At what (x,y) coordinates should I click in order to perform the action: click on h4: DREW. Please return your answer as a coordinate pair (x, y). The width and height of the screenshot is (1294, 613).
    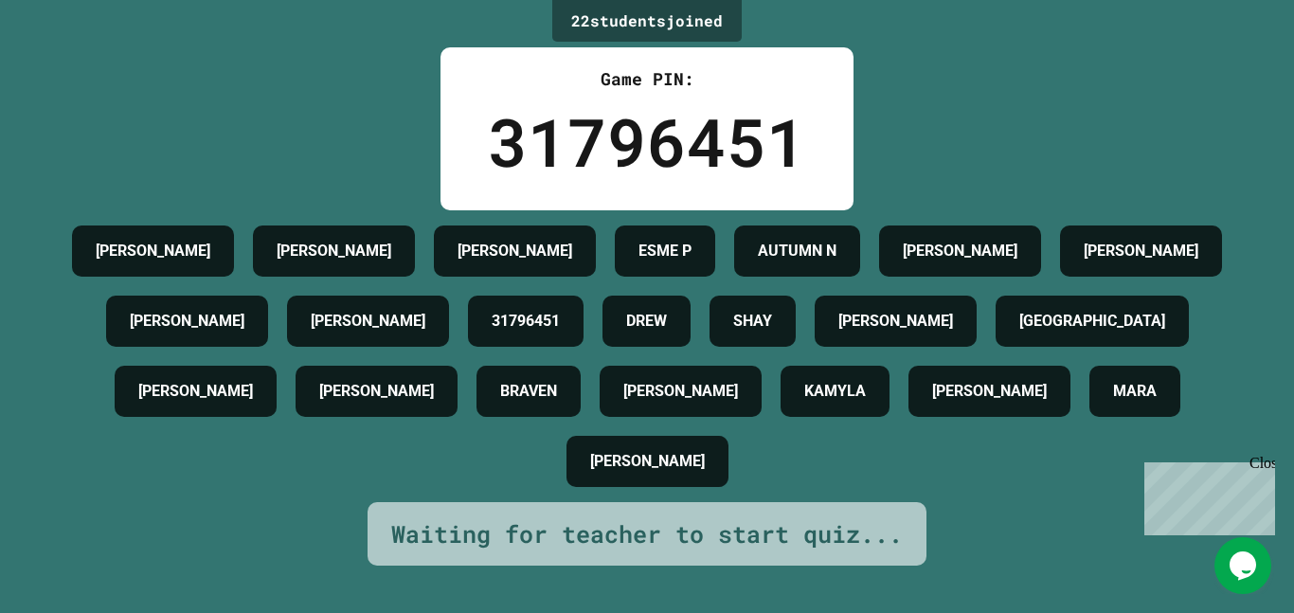
    Looking at the image, I should click on (646, 321).